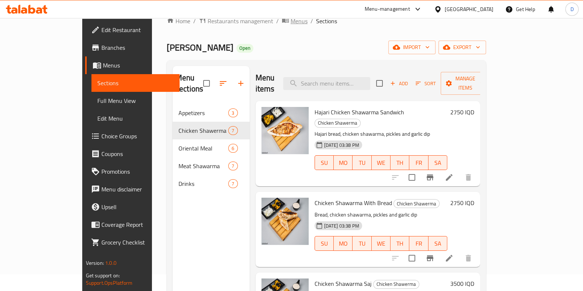 This screenshot has height=291, width=583. Describe the element at coordinates (138, 242) in the screenshot. I see `span: Grocery Checklist` at that location.